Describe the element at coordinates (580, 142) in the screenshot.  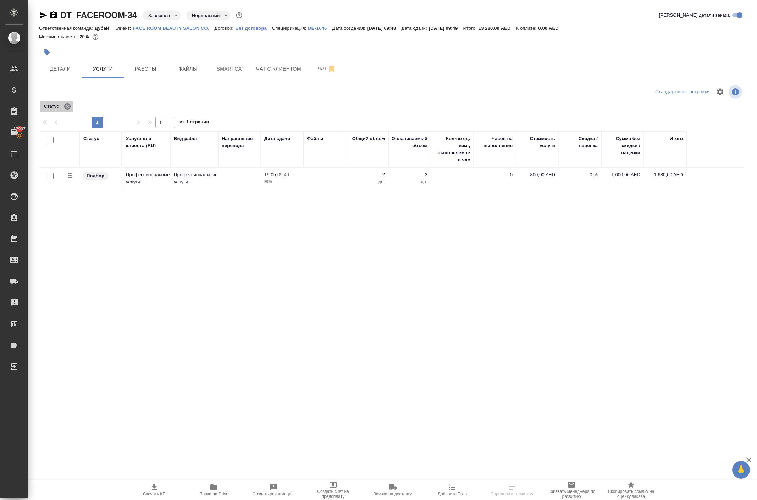
I see `div: Скидка / наценка` at that location.